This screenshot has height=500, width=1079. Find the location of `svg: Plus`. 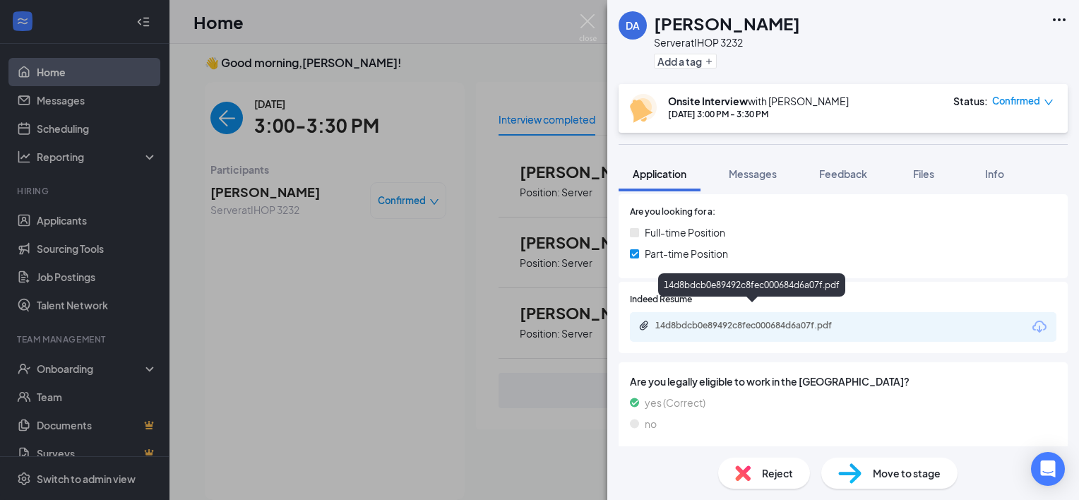

svg: Plus is located at coordinates (709, 61).